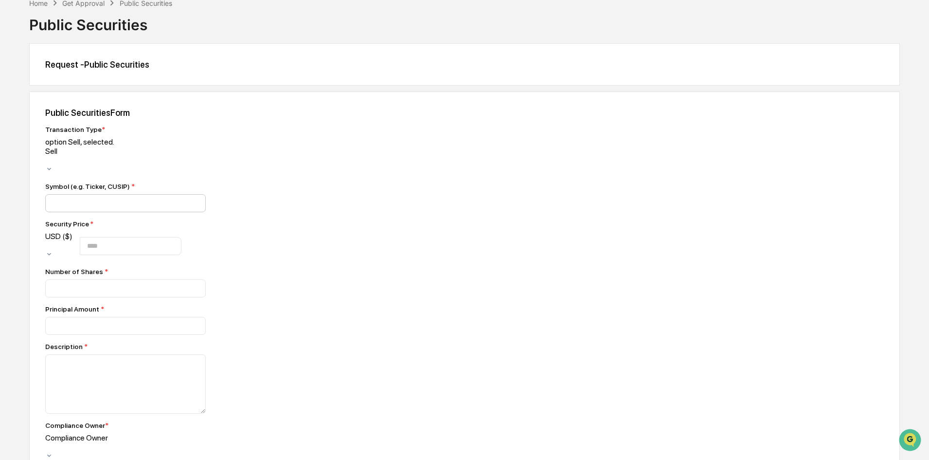  Describe the element at coordinates (215, 309) in the screenshot. I see `div: Principal Amount` at that location.